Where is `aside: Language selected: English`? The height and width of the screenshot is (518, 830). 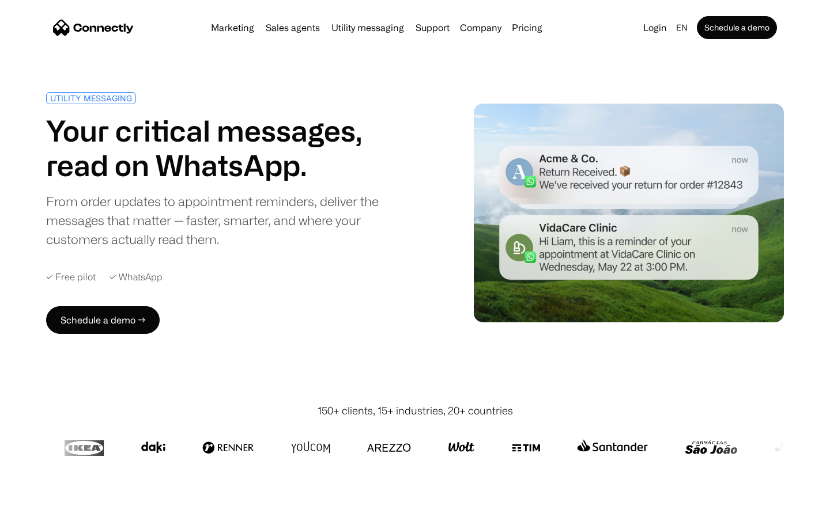
aside: Language selected: English is located at coordinates (40, 506).